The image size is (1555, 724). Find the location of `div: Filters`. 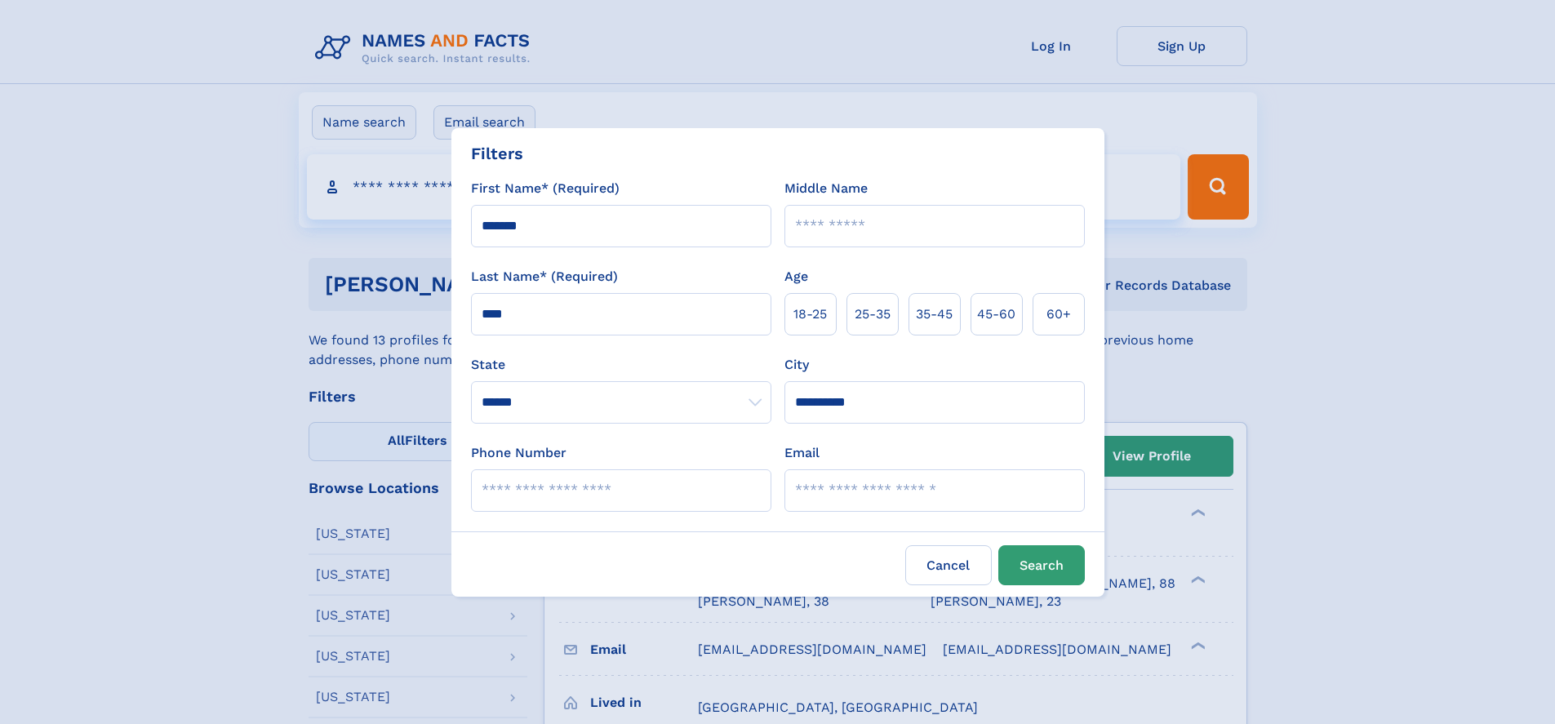

div: Filters is located at coordinates (497, 153).